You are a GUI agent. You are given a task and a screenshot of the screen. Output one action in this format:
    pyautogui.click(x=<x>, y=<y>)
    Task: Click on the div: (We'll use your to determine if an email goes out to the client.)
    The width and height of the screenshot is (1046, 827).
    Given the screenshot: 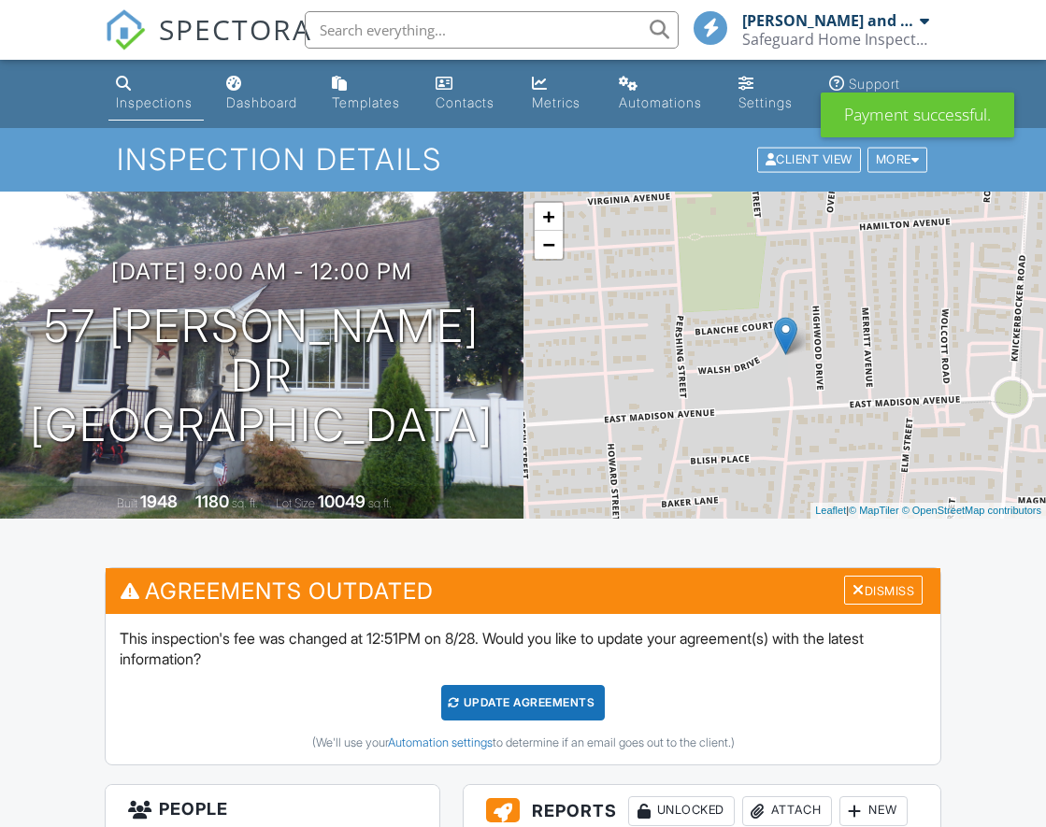 What is the action you would take?
    pyautogui.click(x=523, y=743)
    